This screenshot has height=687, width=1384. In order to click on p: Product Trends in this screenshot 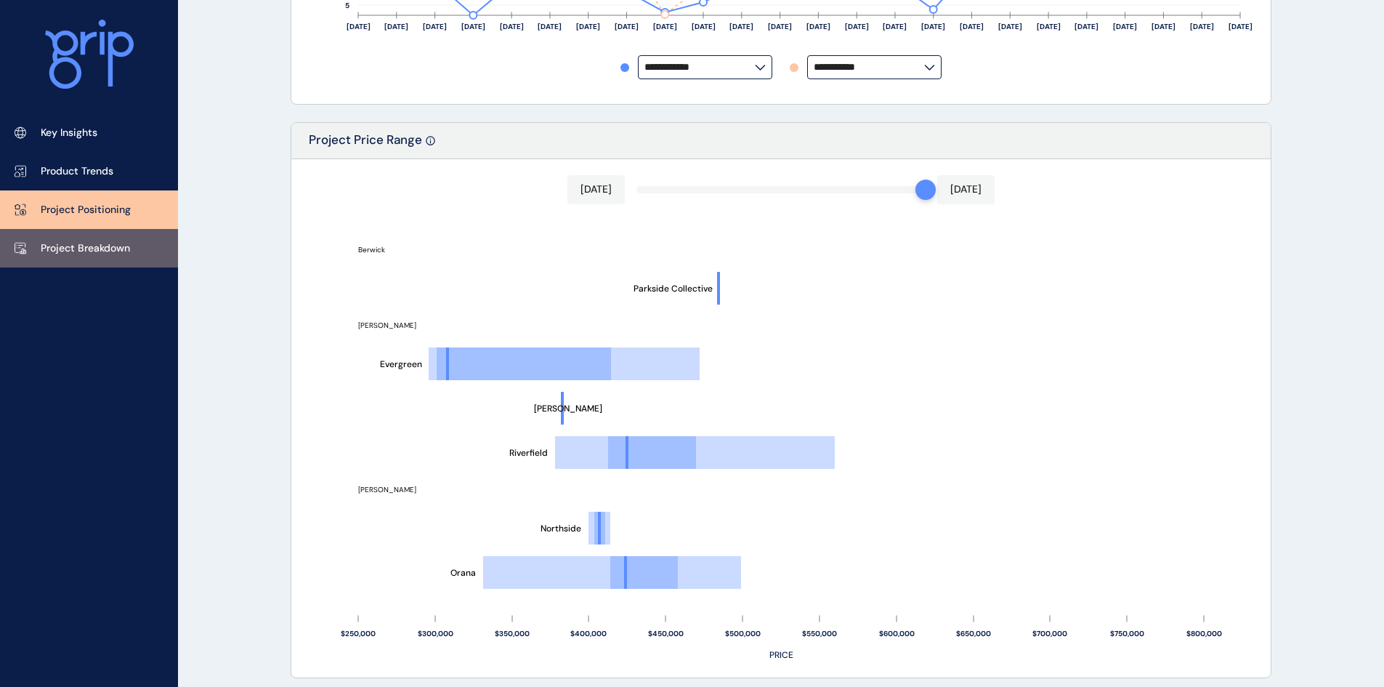, I will do `click(77, 171)`.